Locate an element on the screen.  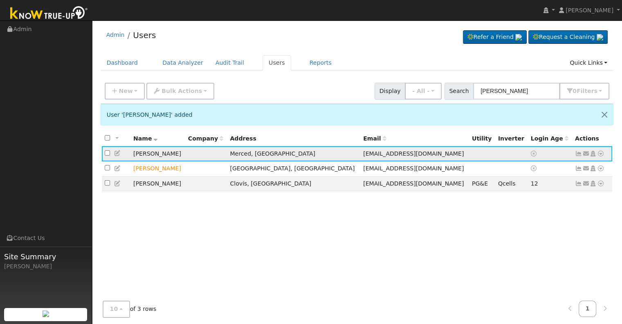
div: Utility is located at coordinates (482, 138).